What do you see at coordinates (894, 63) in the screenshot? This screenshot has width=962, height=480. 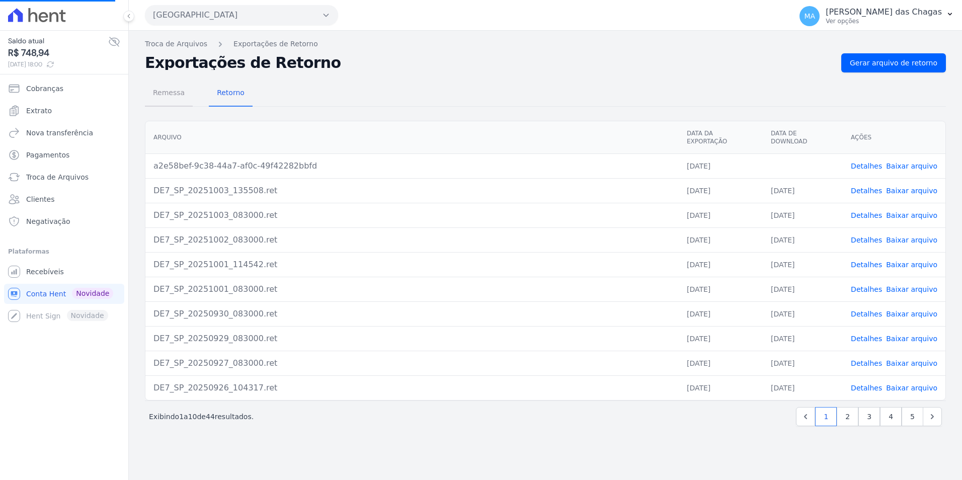 I see `a: Gerar arquivo de retorno` at bounding box center [894, 63].